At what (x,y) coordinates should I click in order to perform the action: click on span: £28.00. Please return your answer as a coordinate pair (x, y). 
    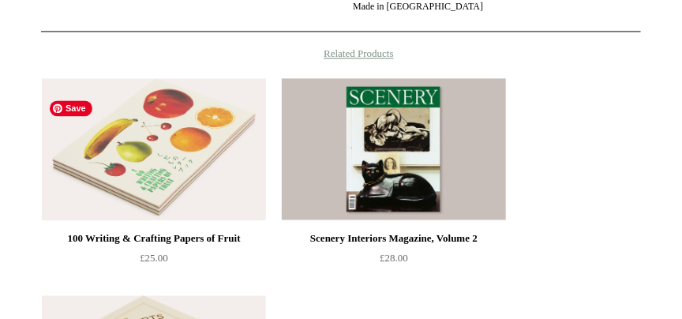
    Looking at the image, I should click on (394, 257).